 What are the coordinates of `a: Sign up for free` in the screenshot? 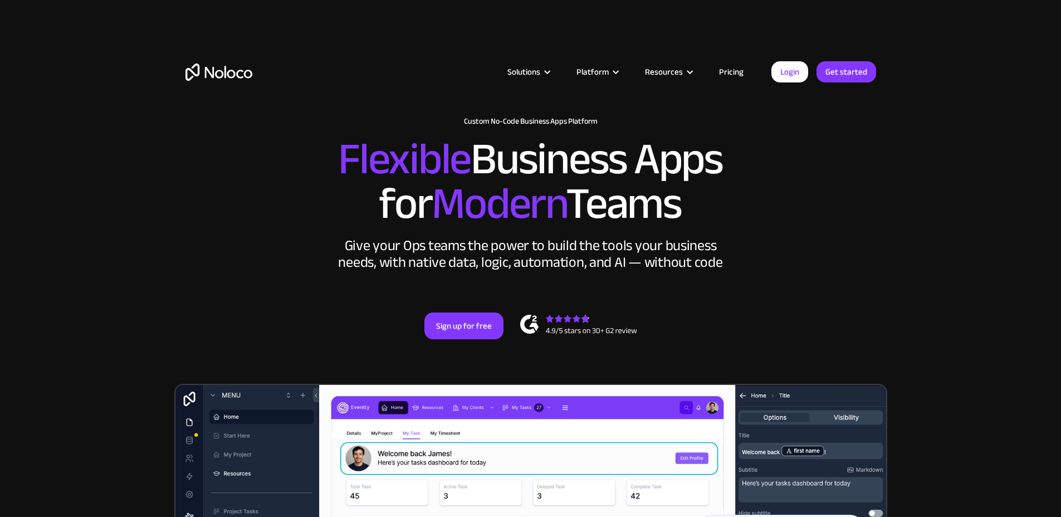 It's located at (464, 326).